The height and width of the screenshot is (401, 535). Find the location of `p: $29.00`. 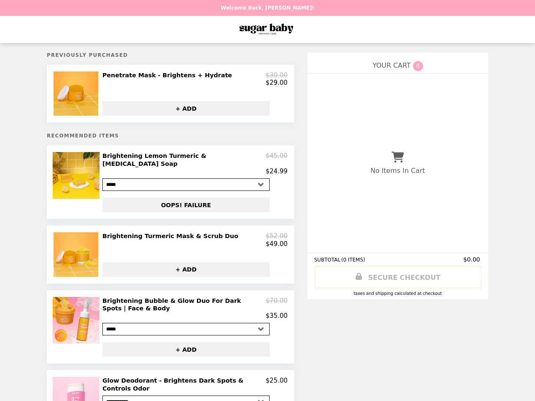

p: $29.00 is located at coordinates (277, 83).